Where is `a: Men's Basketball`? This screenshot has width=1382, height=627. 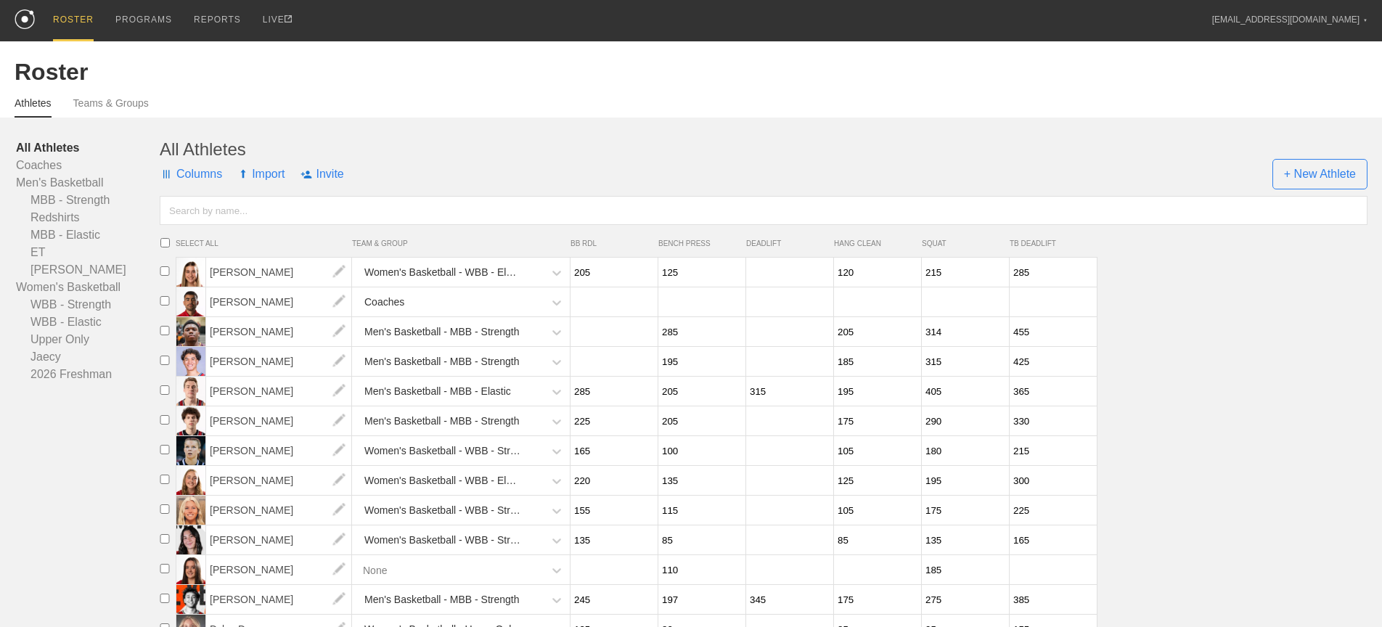
a: Men's Basketball is located at coordinates (88, 183).